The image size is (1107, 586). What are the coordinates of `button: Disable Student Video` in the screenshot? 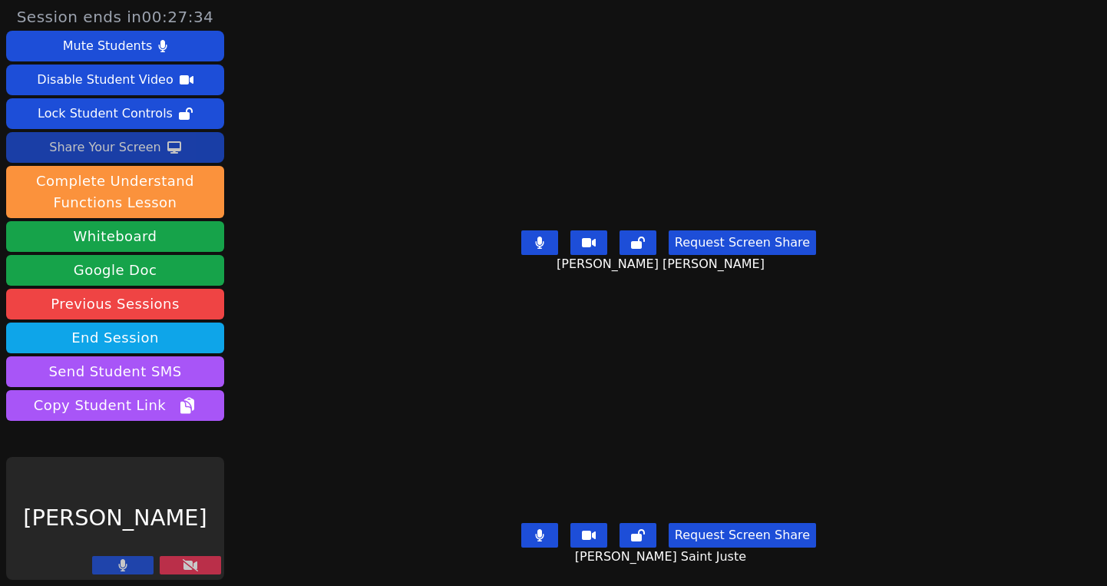 It's located at (115, 80).